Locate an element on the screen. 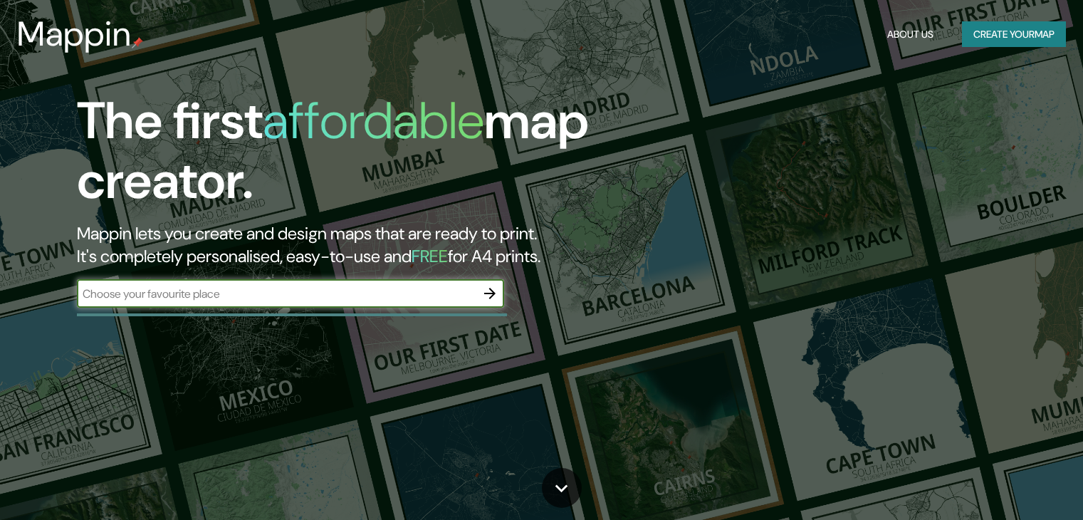 The height and width of the screenshot is (520, 1083). h2: Mappin lets you create and design maps that are ready to print. It's completely personalised, eas... is located at coordinates (347, 245).